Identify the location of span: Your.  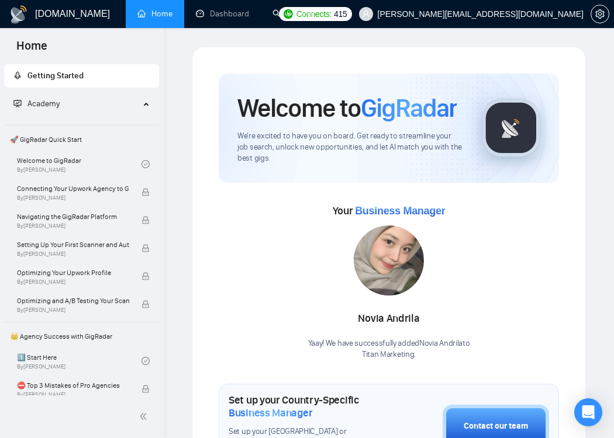
(389, 211).